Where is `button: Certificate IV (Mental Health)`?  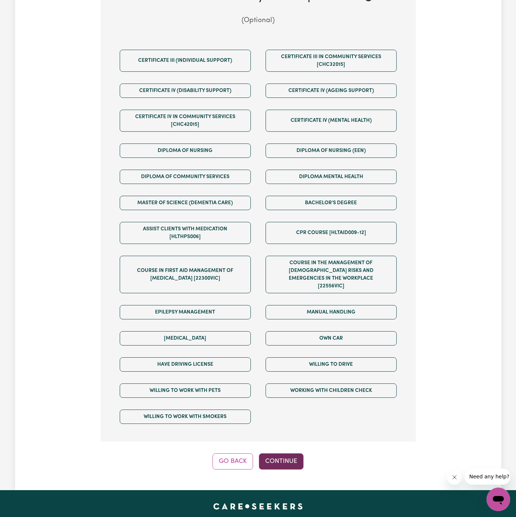
button: Certificate IV (Mental Health) is located at coordinates (331, 121).